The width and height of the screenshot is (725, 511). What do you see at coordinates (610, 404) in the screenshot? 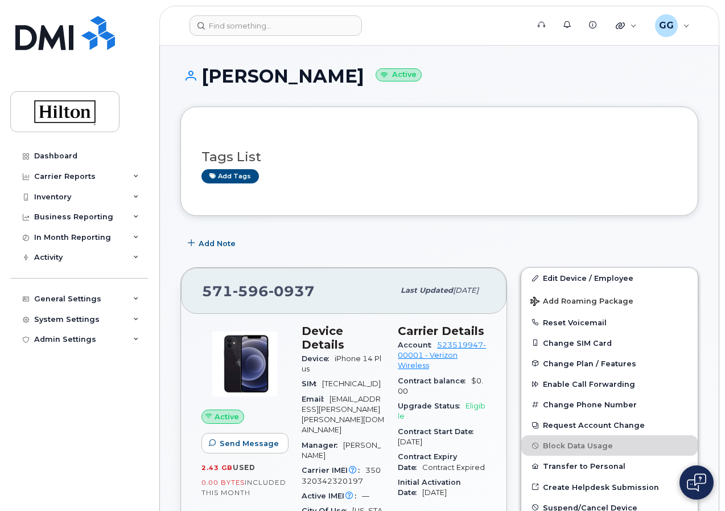
I see `button: Change Phone Number` at bounding box center [610, 404].